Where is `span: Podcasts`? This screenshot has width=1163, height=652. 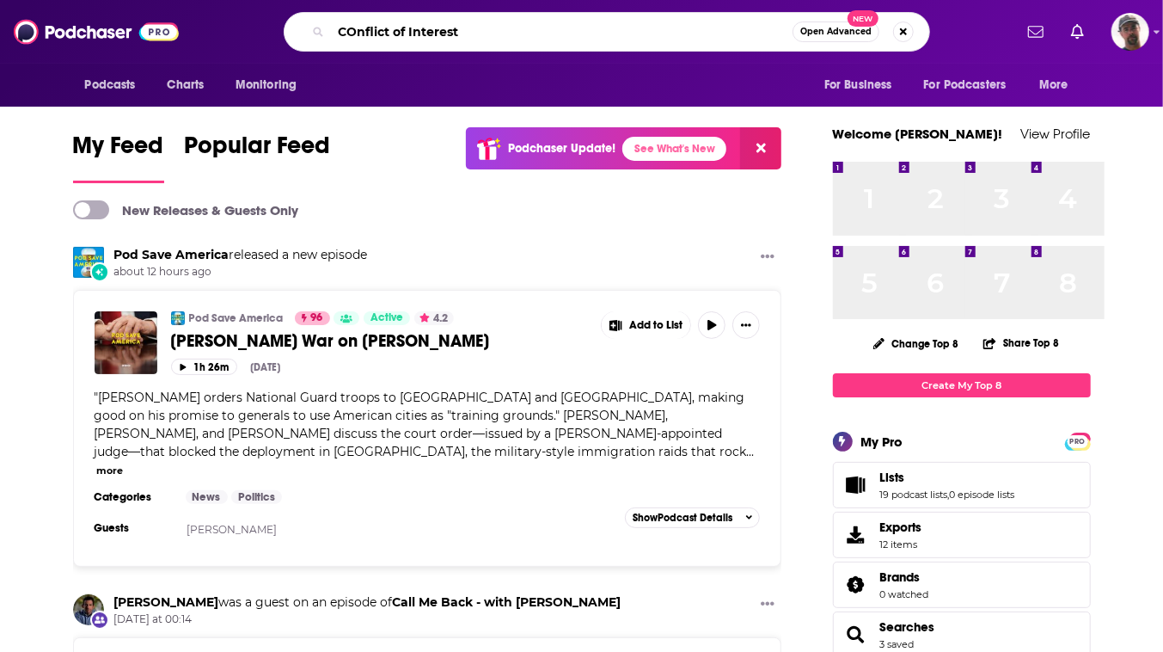
span: Podcasts is located at coordinates (110, 85).